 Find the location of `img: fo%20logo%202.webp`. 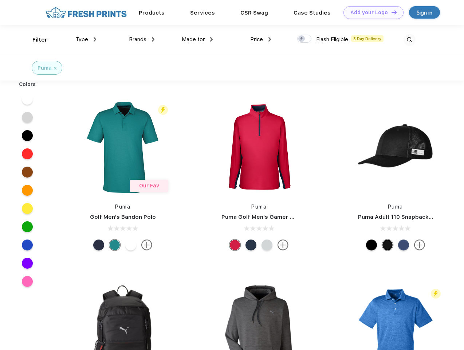

img: fo%20logo%202.webp is located at coordinates (86, 12).